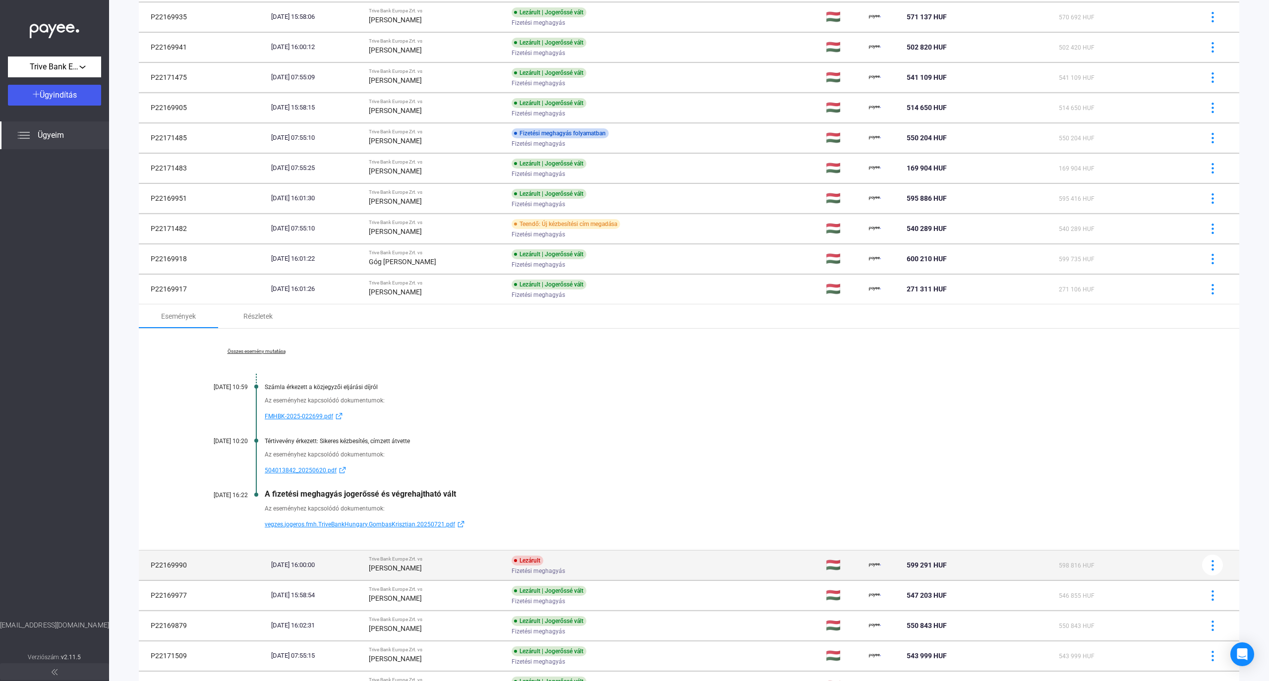 This screenshot has height=681, width=1269. Describe the element at coordinates (55, 672) in the screenshot. I see `img: arrow-double-left-grey.svg` at that location.